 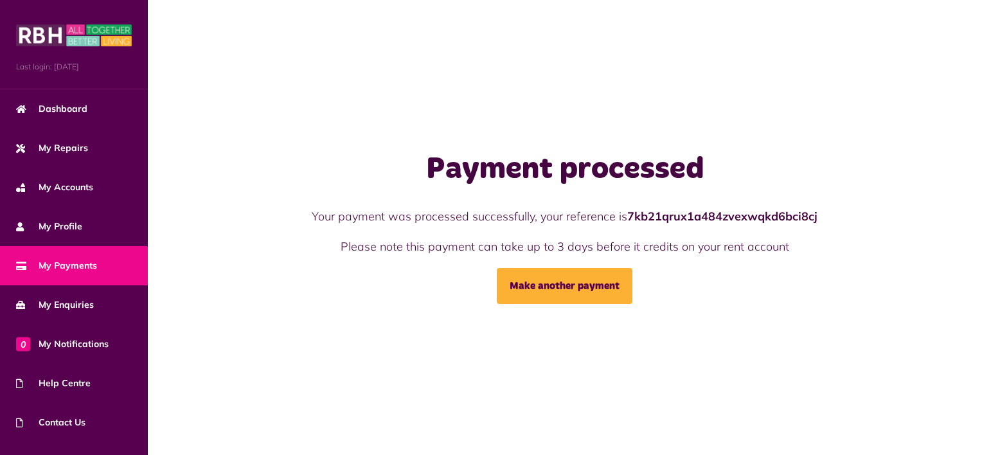 I want to click on span: My Notifications, so click(x=62, y=344).